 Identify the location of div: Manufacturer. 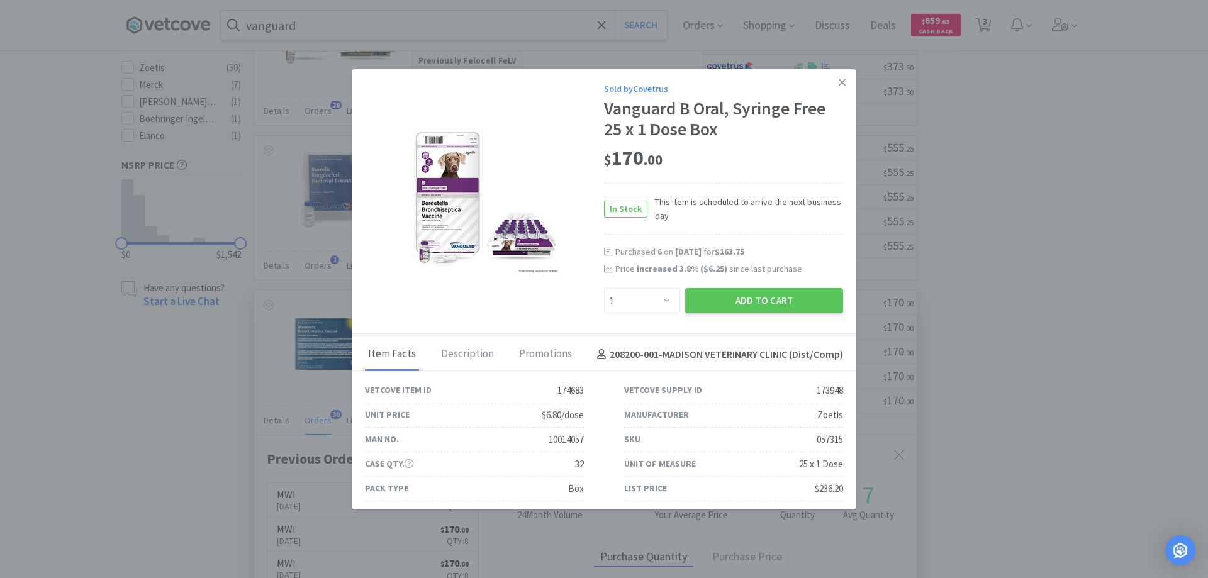
(656, 415).